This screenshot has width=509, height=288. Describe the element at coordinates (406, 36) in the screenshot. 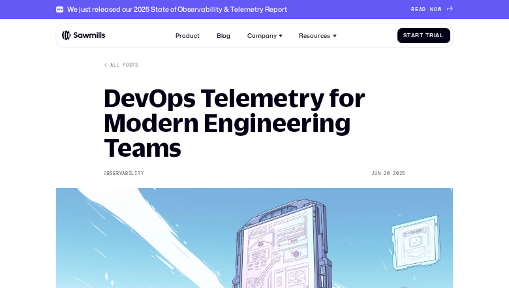

I see `span: S` at that location.